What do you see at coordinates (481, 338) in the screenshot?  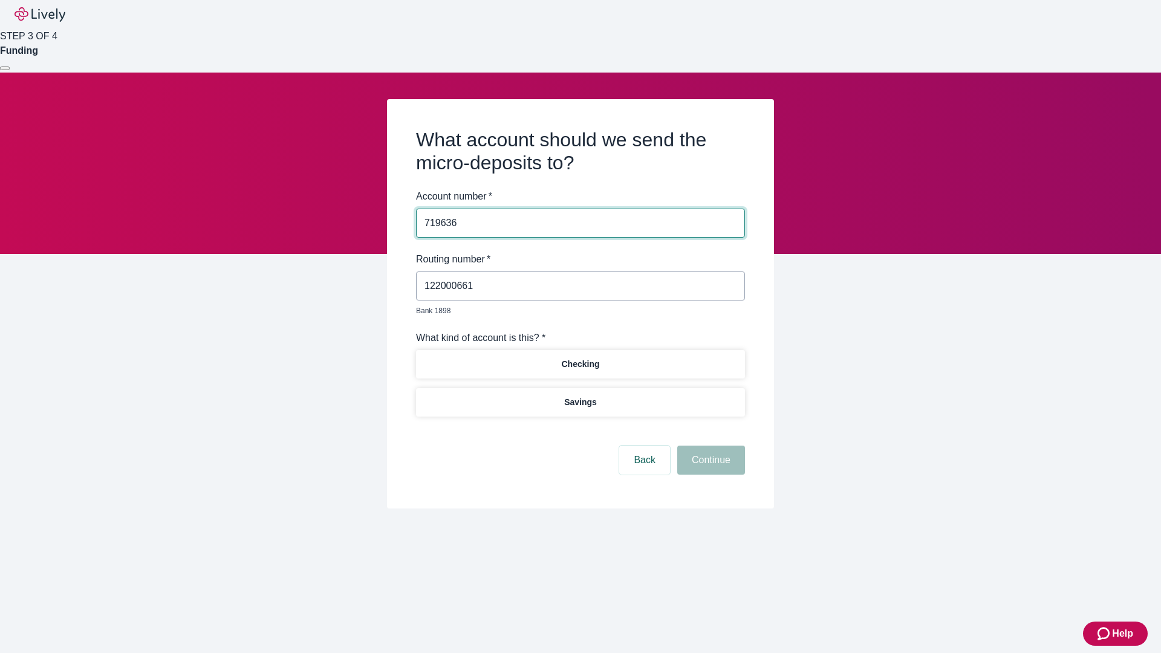 I see `label: What kind of account is this? *` at bounding box center [481, 338].